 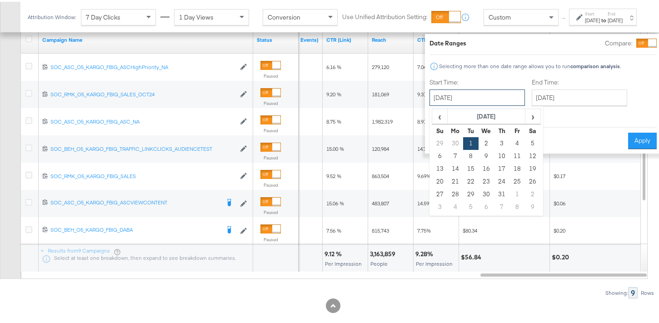 What do you see at coordinates (143, 147) in the screenshot?
I see `div: SOC_BEH_O5_KARGO_FBIG_TRAFFIC_LINKCLICKS_AUDIENCETEST` at bounding box center [143, 147].